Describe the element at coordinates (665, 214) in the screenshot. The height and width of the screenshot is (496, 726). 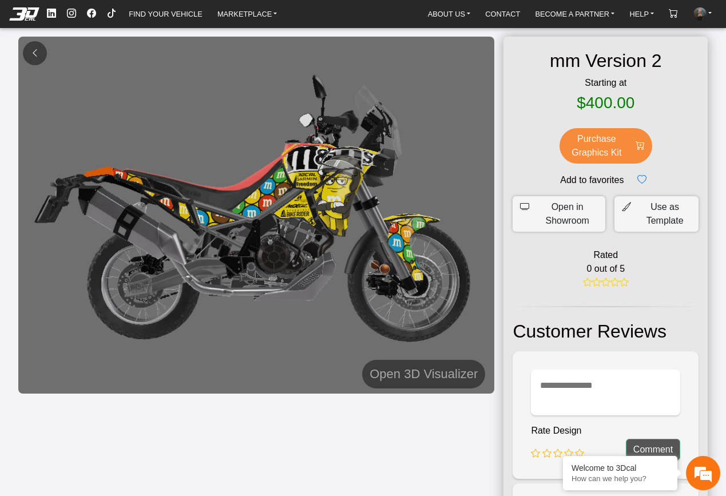
I see `span: Use as Template` at that location.